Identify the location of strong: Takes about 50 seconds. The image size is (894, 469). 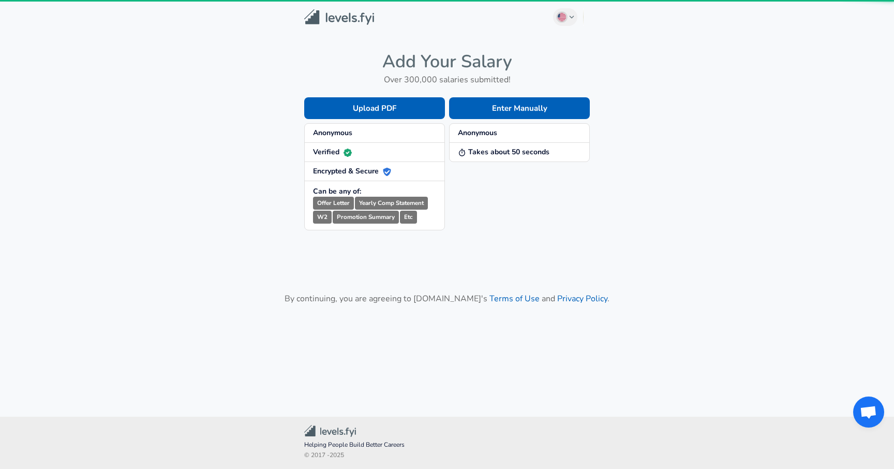
(504, 152).